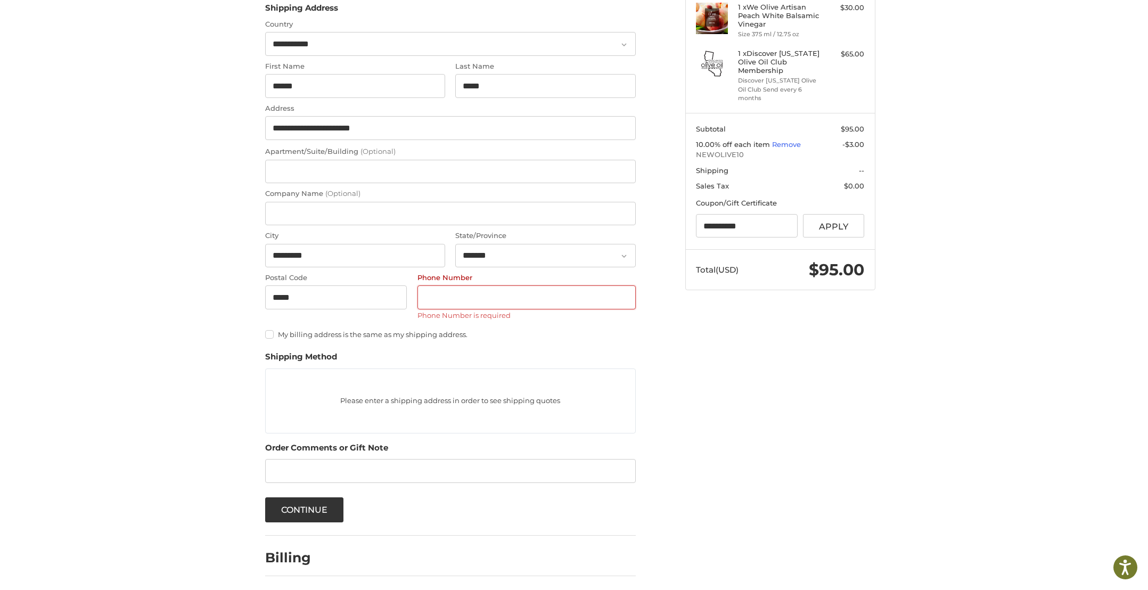  Describe the element at coordinates (787, 144) in the screenshot. I see `a: Remove` at that location.